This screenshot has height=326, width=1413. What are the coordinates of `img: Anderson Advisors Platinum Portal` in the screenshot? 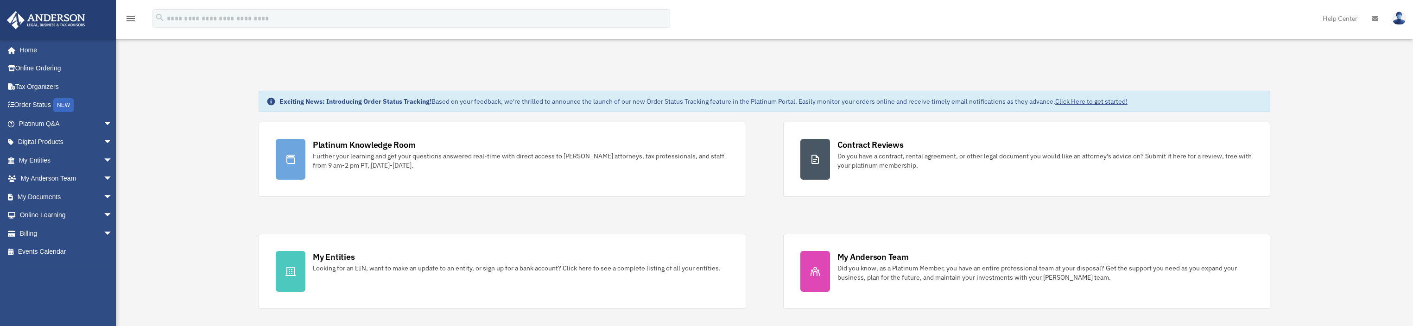 It's located at (46, 20).